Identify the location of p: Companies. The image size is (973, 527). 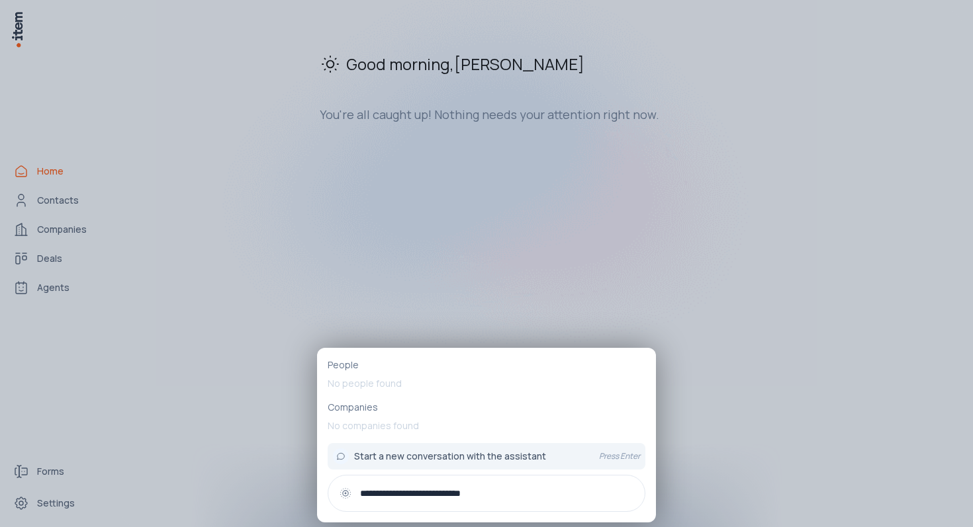
(486, 408).